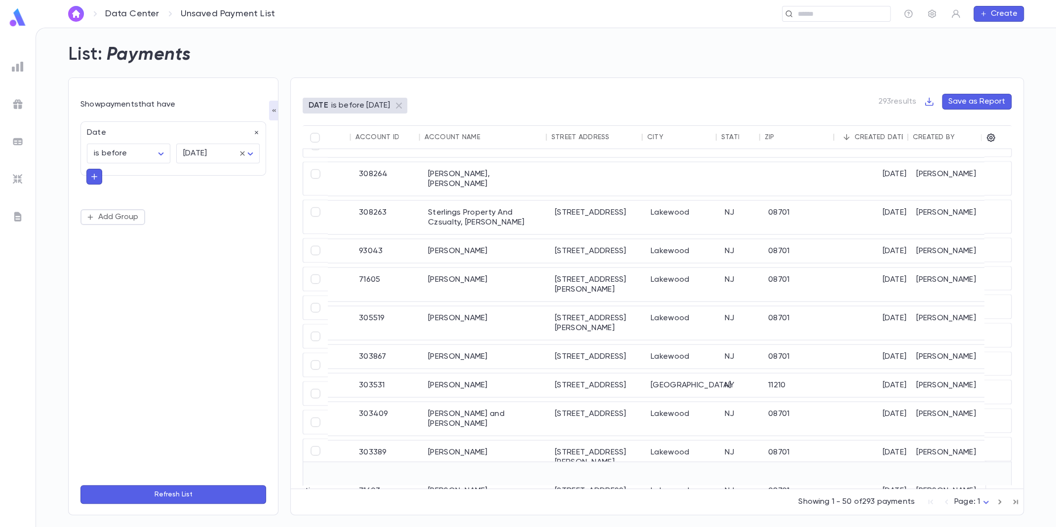  I want to click on button: Save as Report, so click(977, 102).